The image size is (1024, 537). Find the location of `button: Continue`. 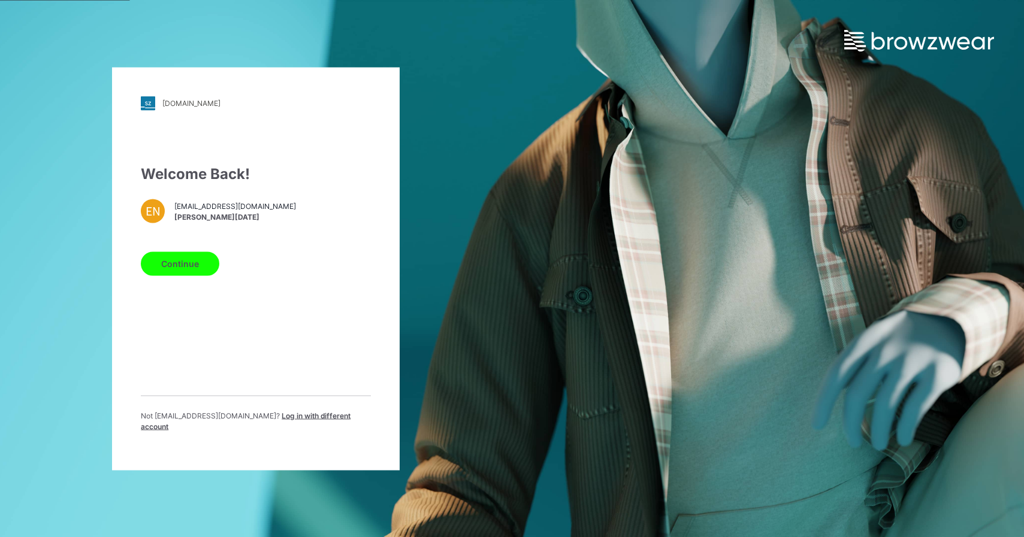

button: Continue is located at coordinates (180, 264).